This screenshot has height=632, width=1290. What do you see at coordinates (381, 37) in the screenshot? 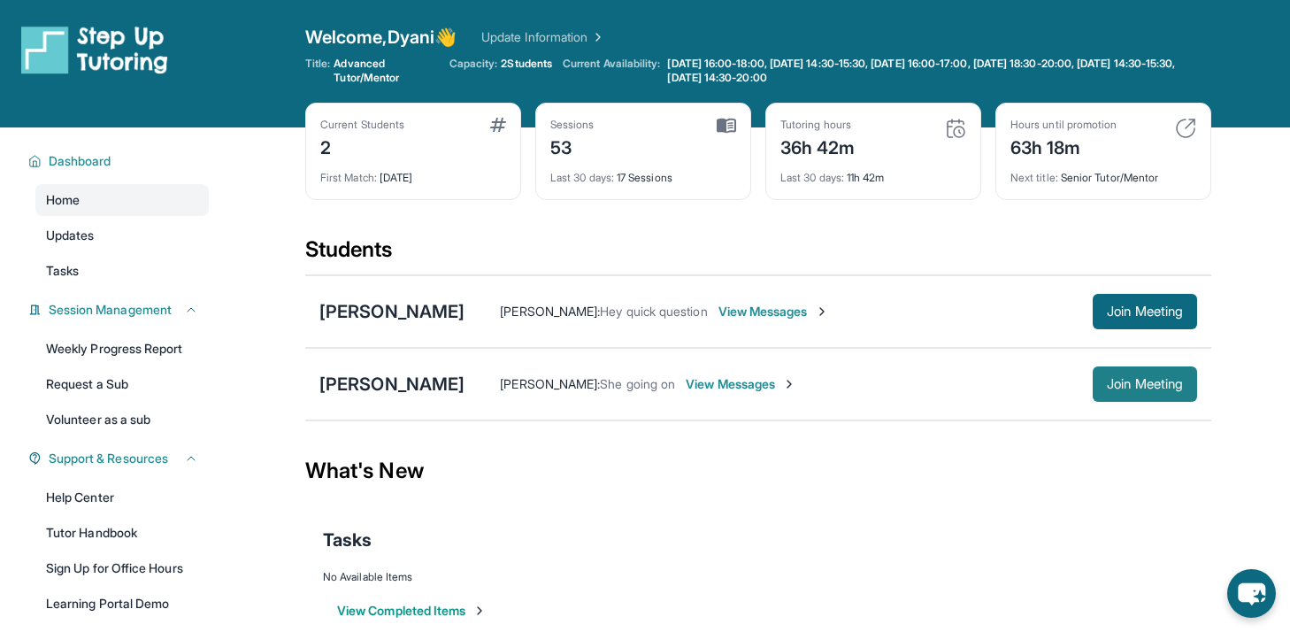
I see `span: Welcome, Dyani 👋` at bounding box center [381, 37].